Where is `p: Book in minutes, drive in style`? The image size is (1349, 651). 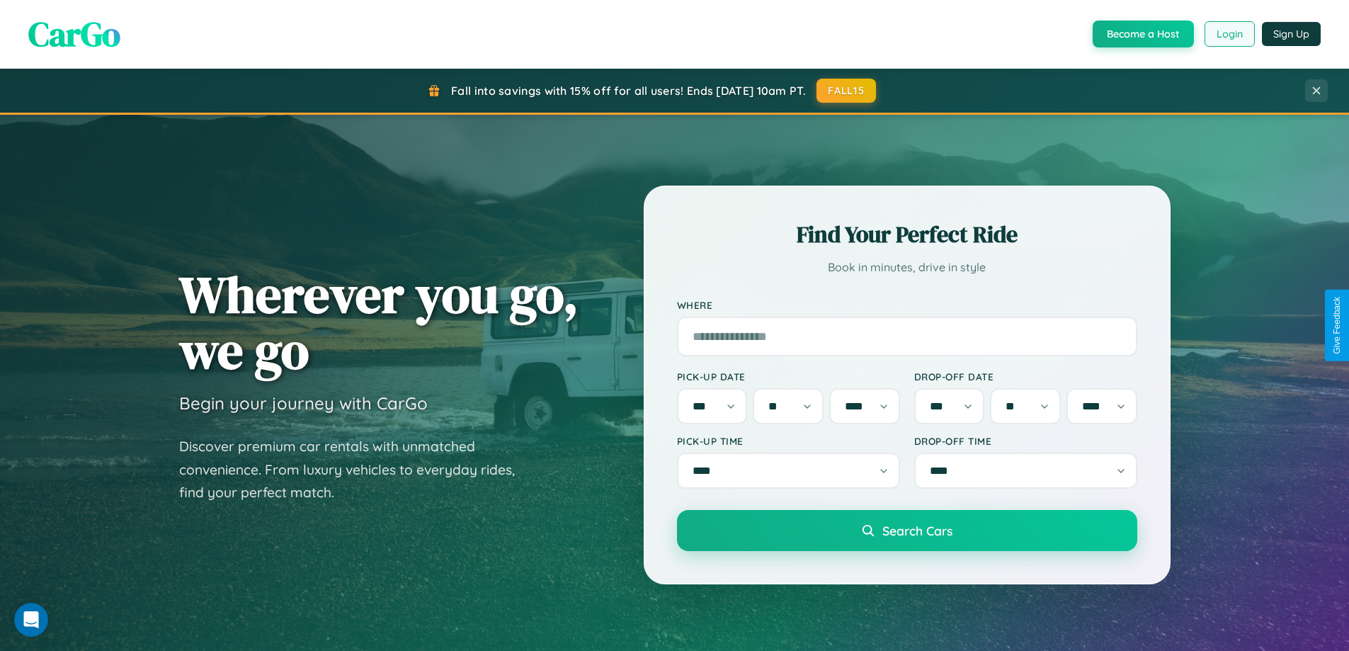
p: Book in minutes, drive in style is located at coordinates (907, 267).